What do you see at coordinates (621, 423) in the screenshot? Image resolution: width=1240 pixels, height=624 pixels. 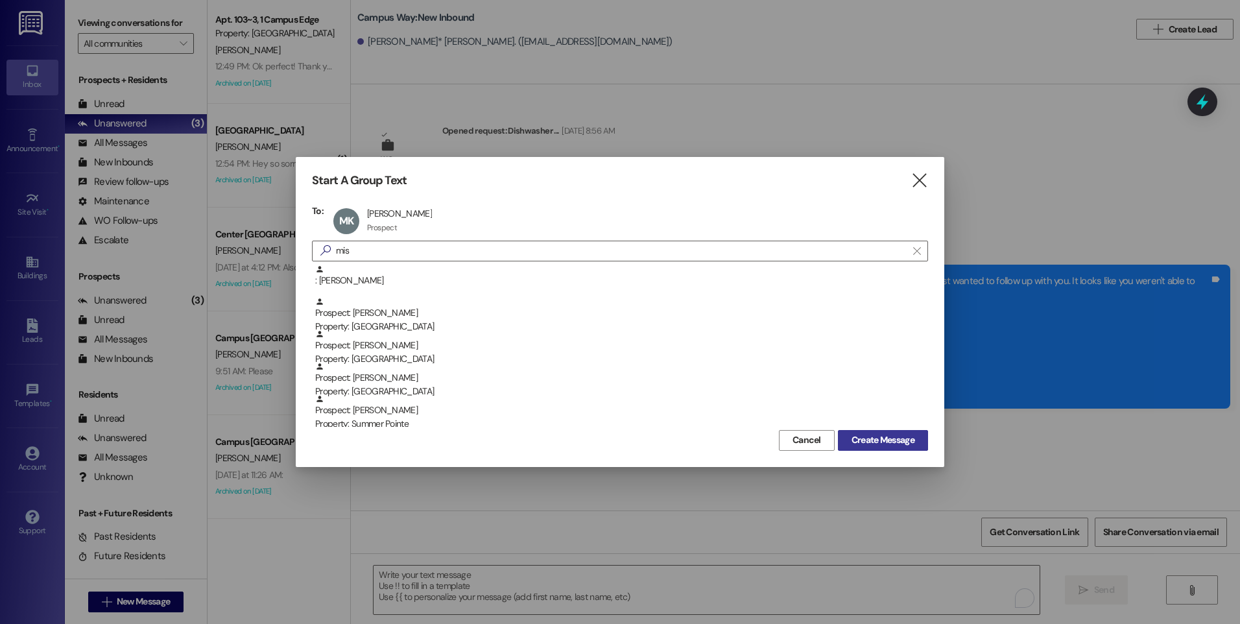 I see `div: Property: Summer Pointe` at bounding box center [621, 423].